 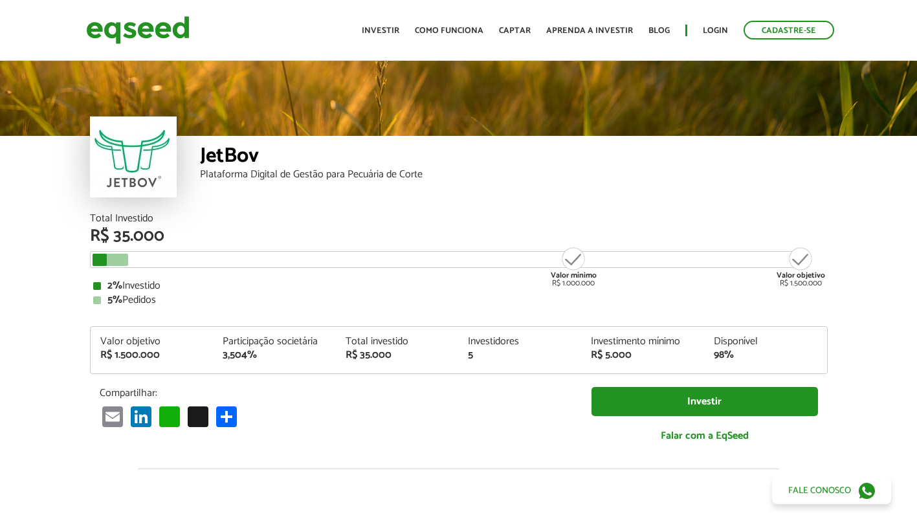 I want to click on strong: Valor objetivo, so click(x=801, y=275).